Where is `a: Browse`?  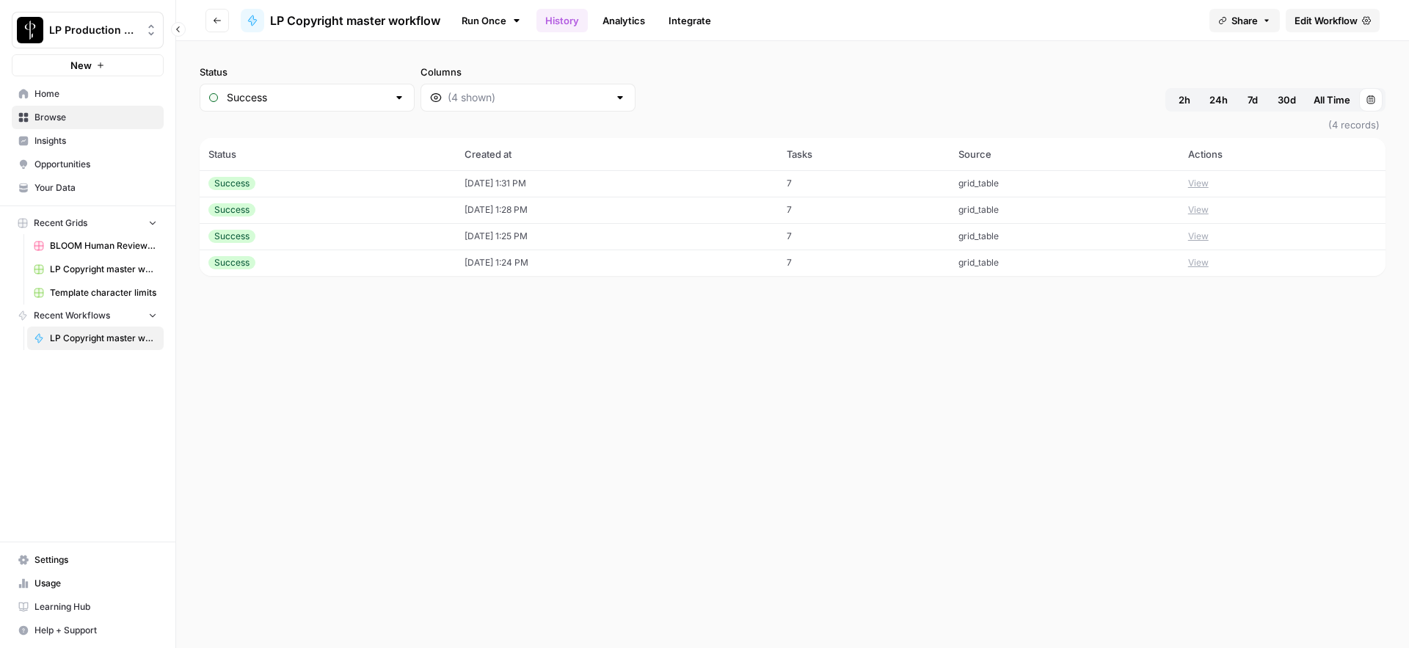
a: Browse is located at coordinates (87, 117).